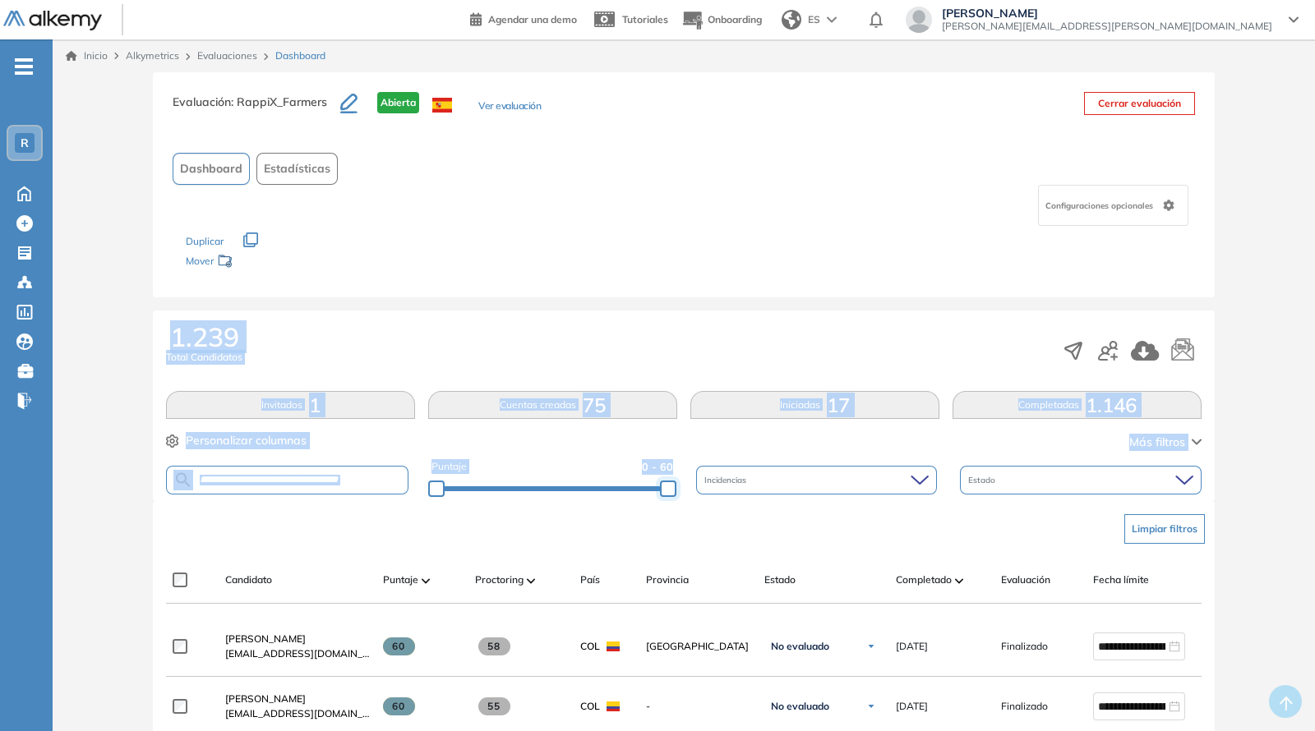 This screenshot has height=731, width=1315. What do you see at coordinates (246, 440) in the screenshot?
I see `span: Personalizar columnas` at bounding box center [246, 440].